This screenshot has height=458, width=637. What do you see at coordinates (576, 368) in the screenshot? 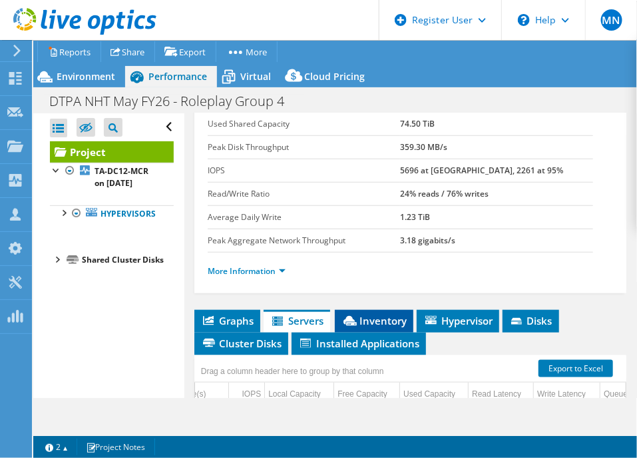
I see `a: Export to Excel` at bounding box center [576, 368].